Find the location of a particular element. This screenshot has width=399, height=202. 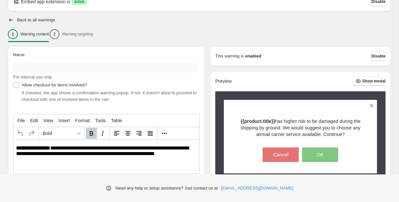

body: Rich Text Area. Press ALT-0 for help. is located at coordinates (93, 11).